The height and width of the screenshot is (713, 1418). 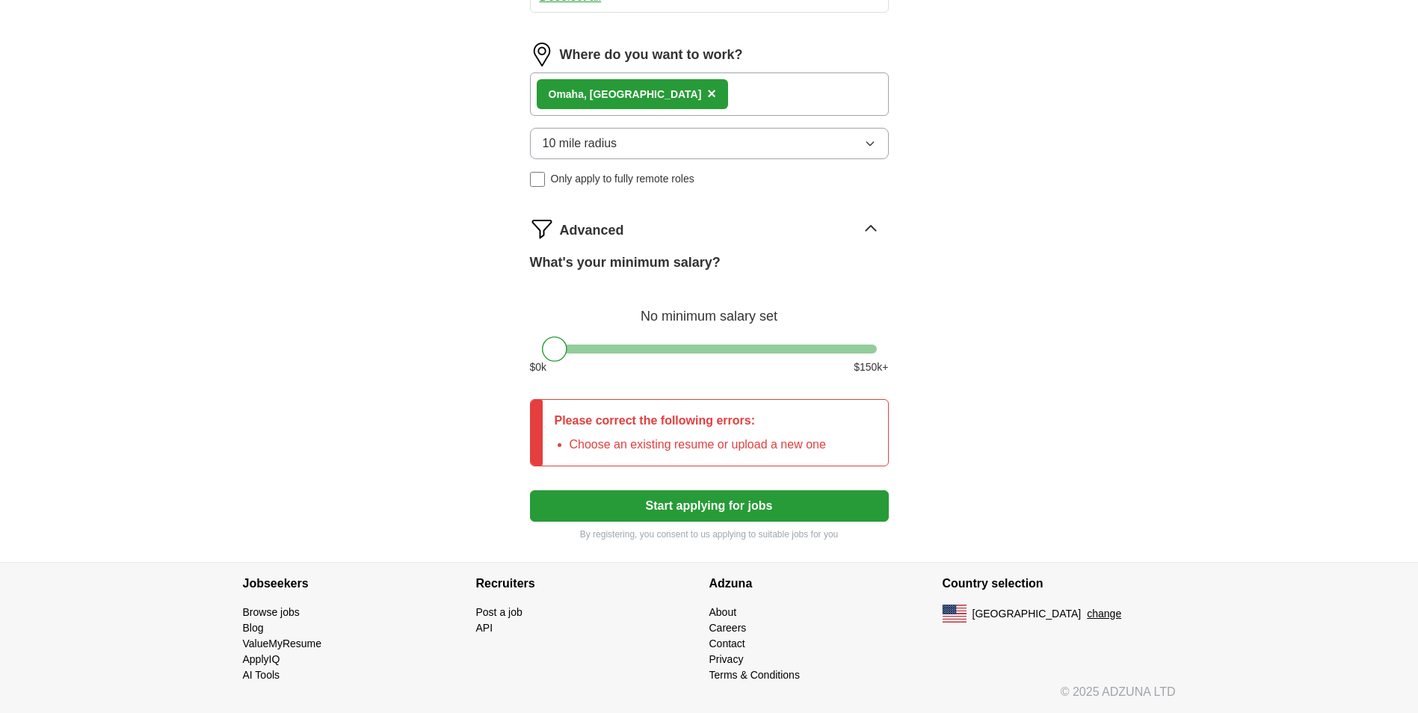 I want to click on label: What's your minimum salary?, so click(x=625, y=262).